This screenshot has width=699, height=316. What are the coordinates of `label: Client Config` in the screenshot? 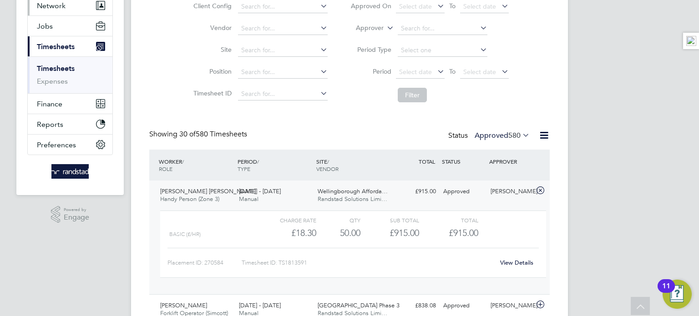 It's located at (211, 6).